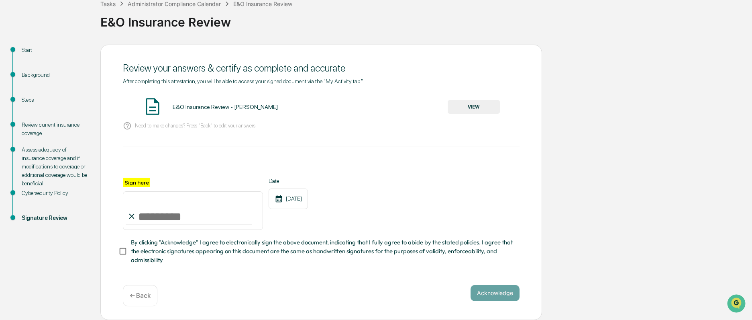 The image size is (752, 320). What do you see at coordinates (140, 295) in the screenshot?
I see `p: ← Back` at bounding box center [140, 295].